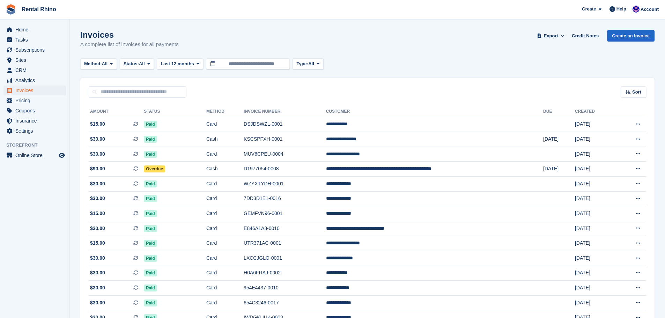 This screenshot has height=318, width=665. What do you see at coordinates (36, 90) in the screenshot?
I see `span: Invoices` at bounding box center [36, 90].